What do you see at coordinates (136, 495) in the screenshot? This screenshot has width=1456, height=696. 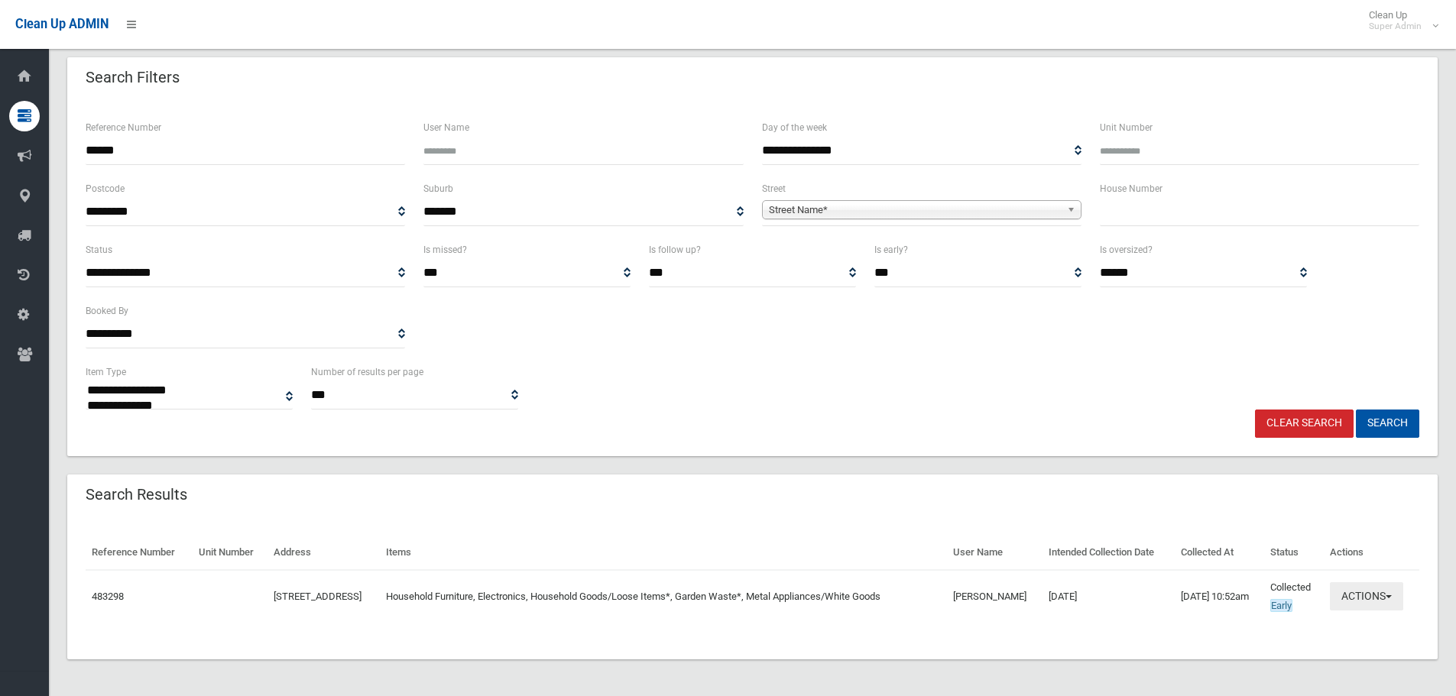 I see `header: Search Results` at bounding box center [136, 495].